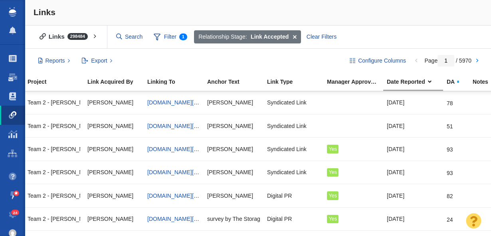 Image resolution: width=491 pixels, height=236 pixels. I want to click on a: Manager Approved Link?, so click(356, 82).